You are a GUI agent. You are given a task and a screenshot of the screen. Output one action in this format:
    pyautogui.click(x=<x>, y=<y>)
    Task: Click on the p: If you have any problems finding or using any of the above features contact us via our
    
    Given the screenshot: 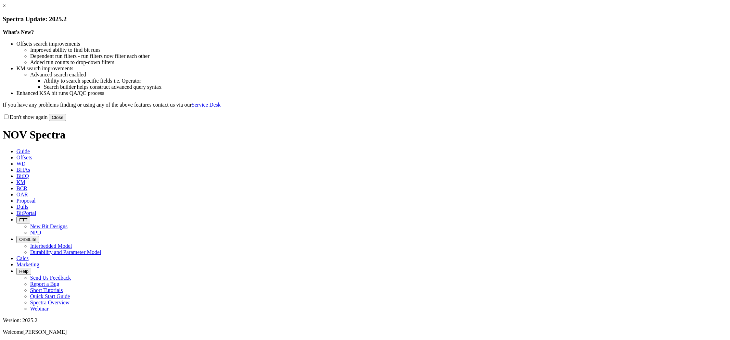 What is the action you would take?
    pyautogui.click(x=365, y=105)
    